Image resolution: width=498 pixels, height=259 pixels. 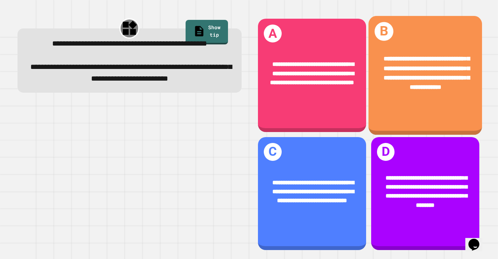 What do you see at coordinates (273, 33) in the screenshot?
I see `h1: A` at bounding box center [273, 33].